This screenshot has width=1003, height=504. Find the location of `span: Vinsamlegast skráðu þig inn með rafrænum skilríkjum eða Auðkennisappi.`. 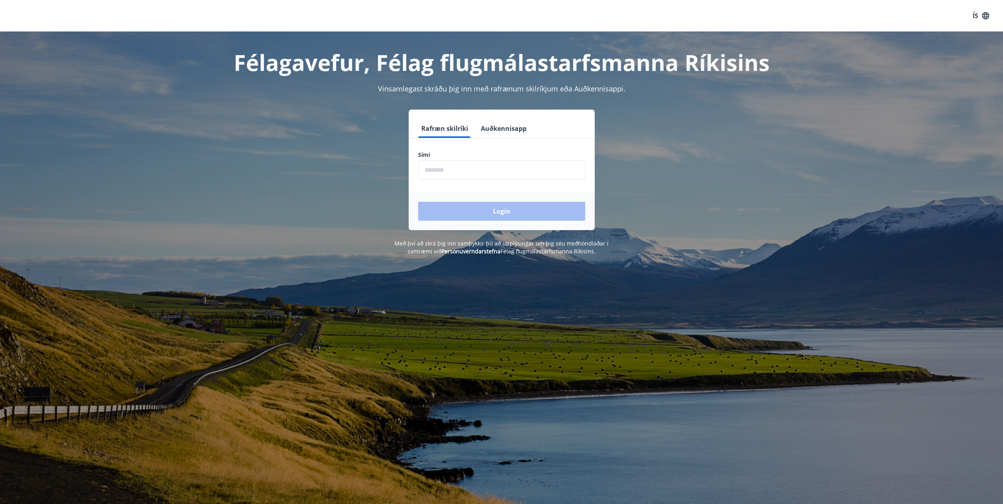

span: Vinsamlegast skráðu þig inn með rafrænum skilríkjum eða Auðkennisappi. is located at coordinates (502, 89).